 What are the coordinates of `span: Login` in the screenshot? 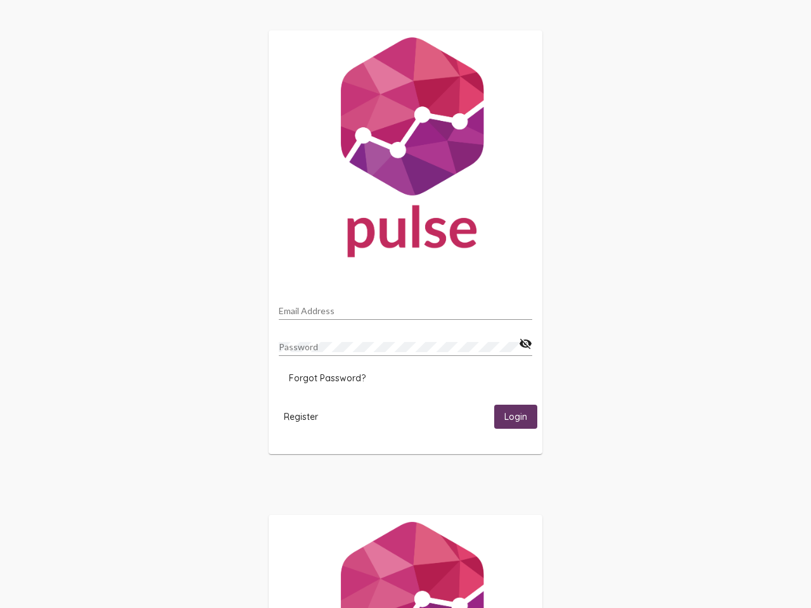 It's located at (516, 418).